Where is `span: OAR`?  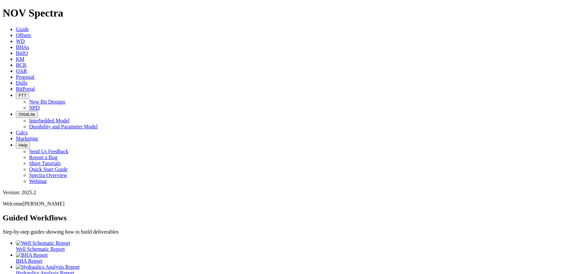 span: OAR is located at coordinates (21, 71).